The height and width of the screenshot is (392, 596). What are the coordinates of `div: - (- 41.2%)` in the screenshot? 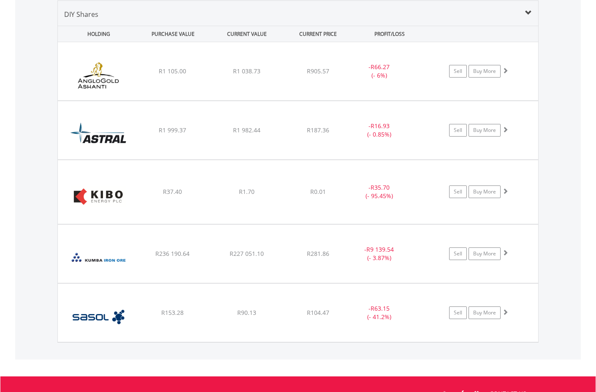 It's located at (379, 313).